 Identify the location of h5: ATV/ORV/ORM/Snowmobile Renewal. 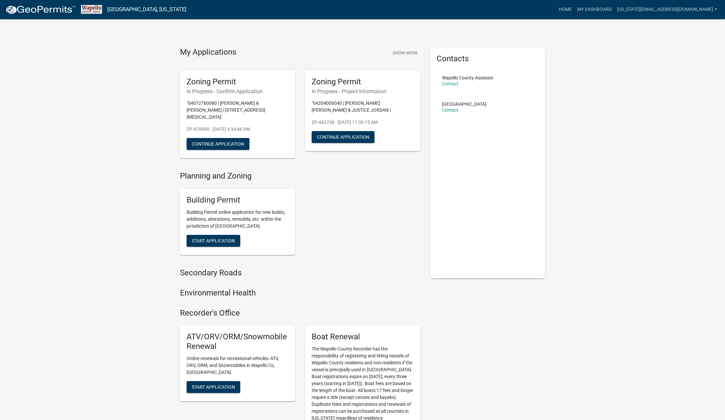
(238, 341).